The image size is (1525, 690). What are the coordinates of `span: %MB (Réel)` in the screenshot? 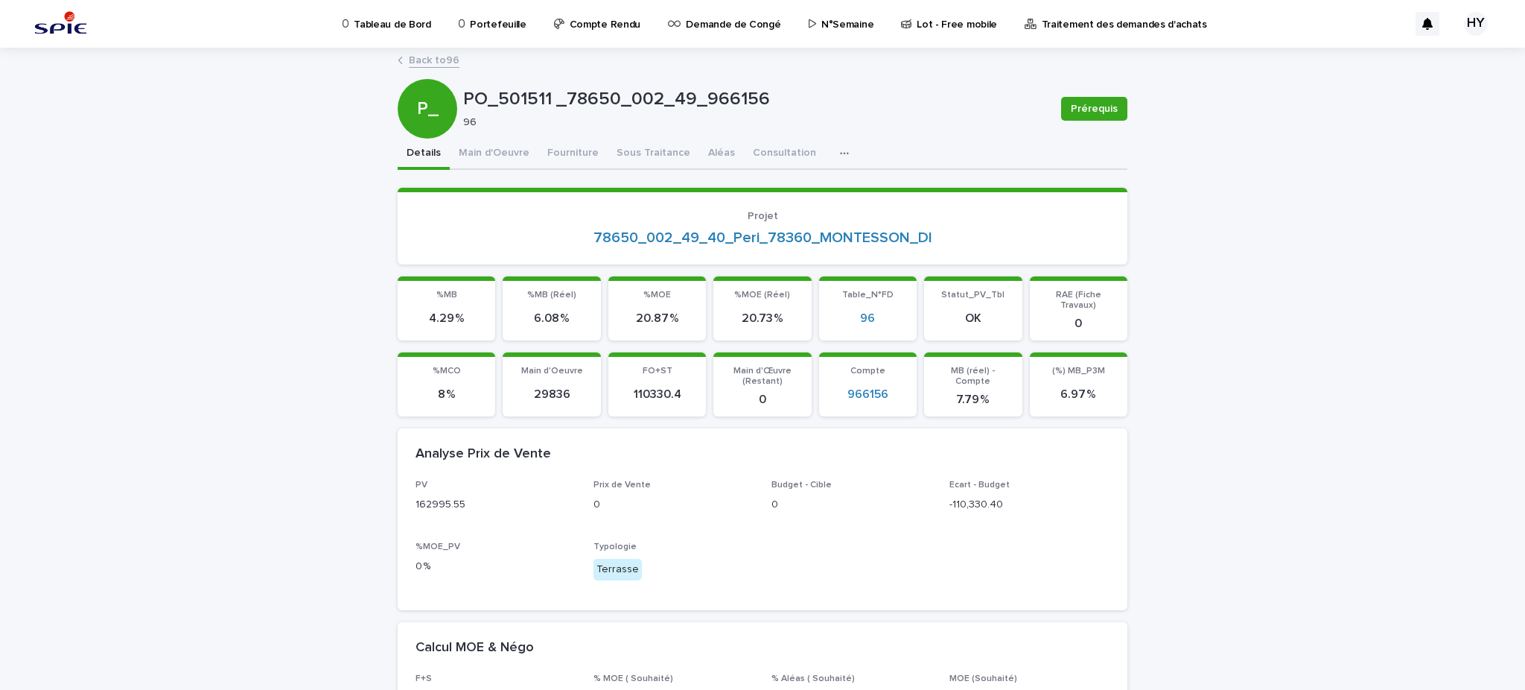 It's located at (552, 295).